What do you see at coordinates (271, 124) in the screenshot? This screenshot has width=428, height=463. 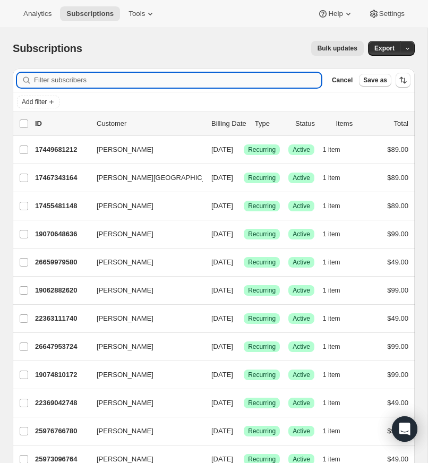 I see `div: Type` at bounding box center [271, 124].